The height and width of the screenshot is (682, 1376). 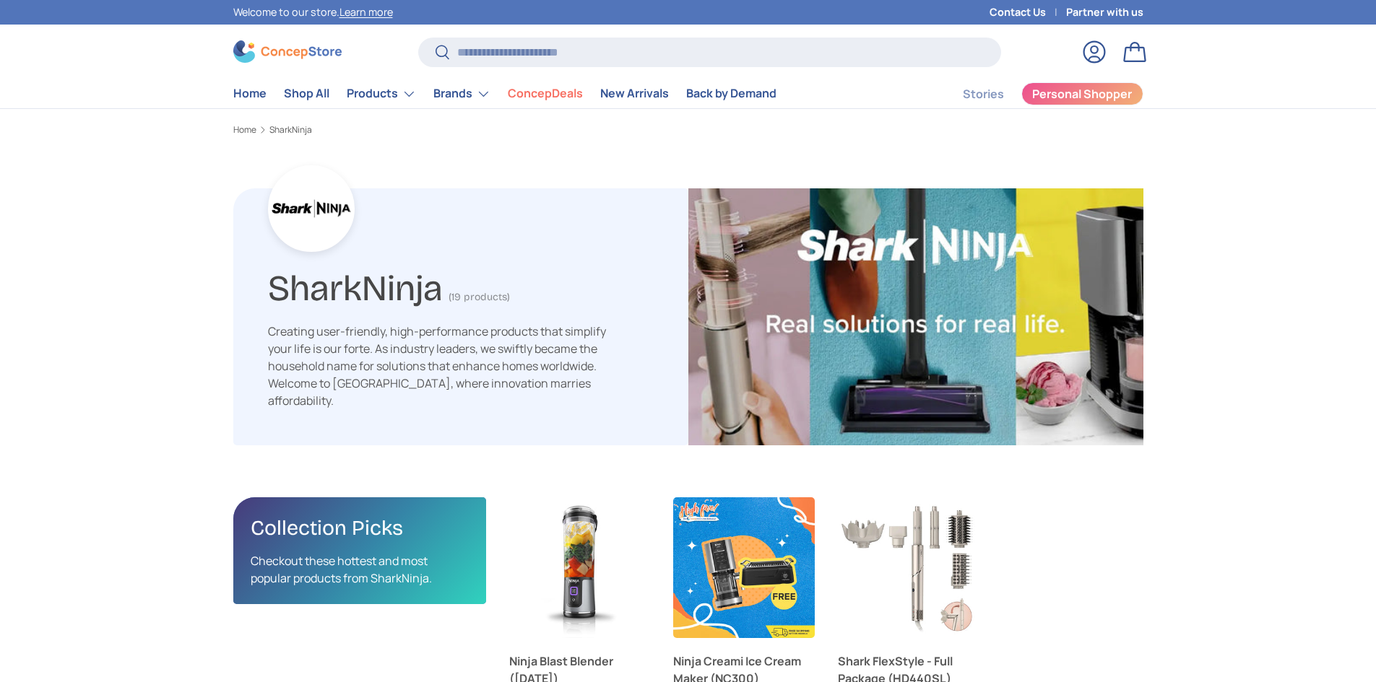 I want to click on div: Creating user-friendly, high-performance products that simplify your life is our forte. As indust..., so click(x=438, y=366).